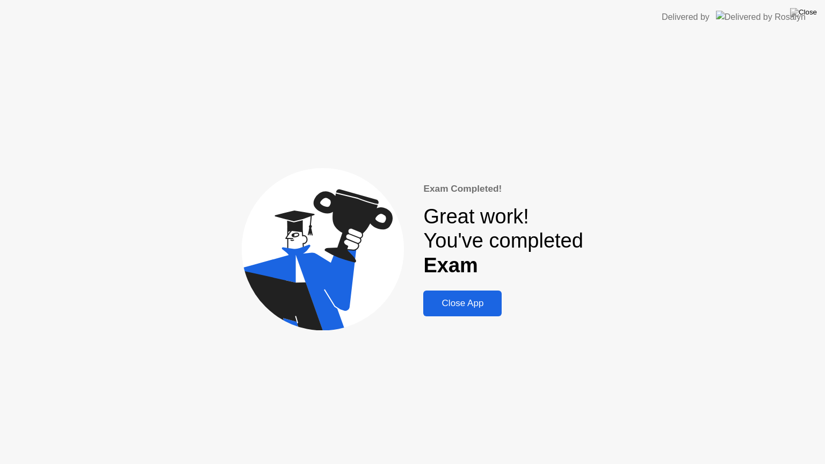 The height and width of the screenshot is (464, 825). Describe the element at coordinates (450, 265) in the screenshot. I see `b: Exam` at that location.